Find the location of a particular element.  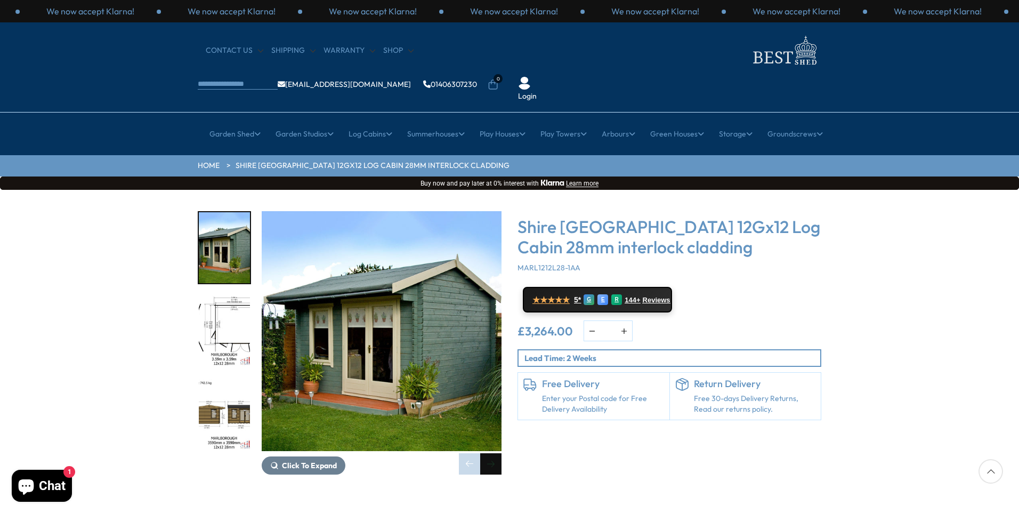

inbox-online-store-chat: Shopify online store chat is located at coordinates (42, 487).